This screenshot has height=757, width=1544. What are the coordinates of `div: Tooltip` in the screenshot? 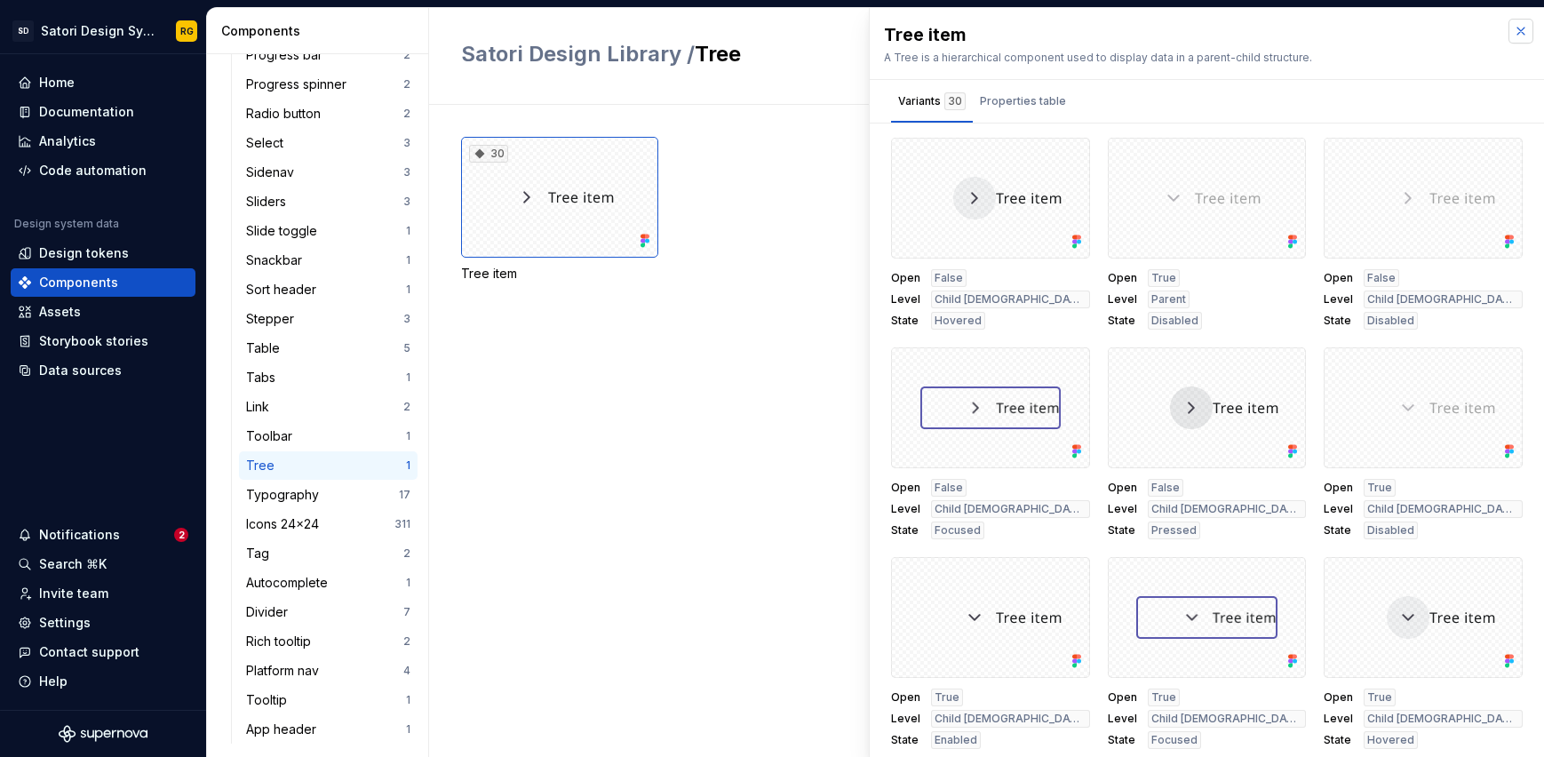 It's located at (270, 700).